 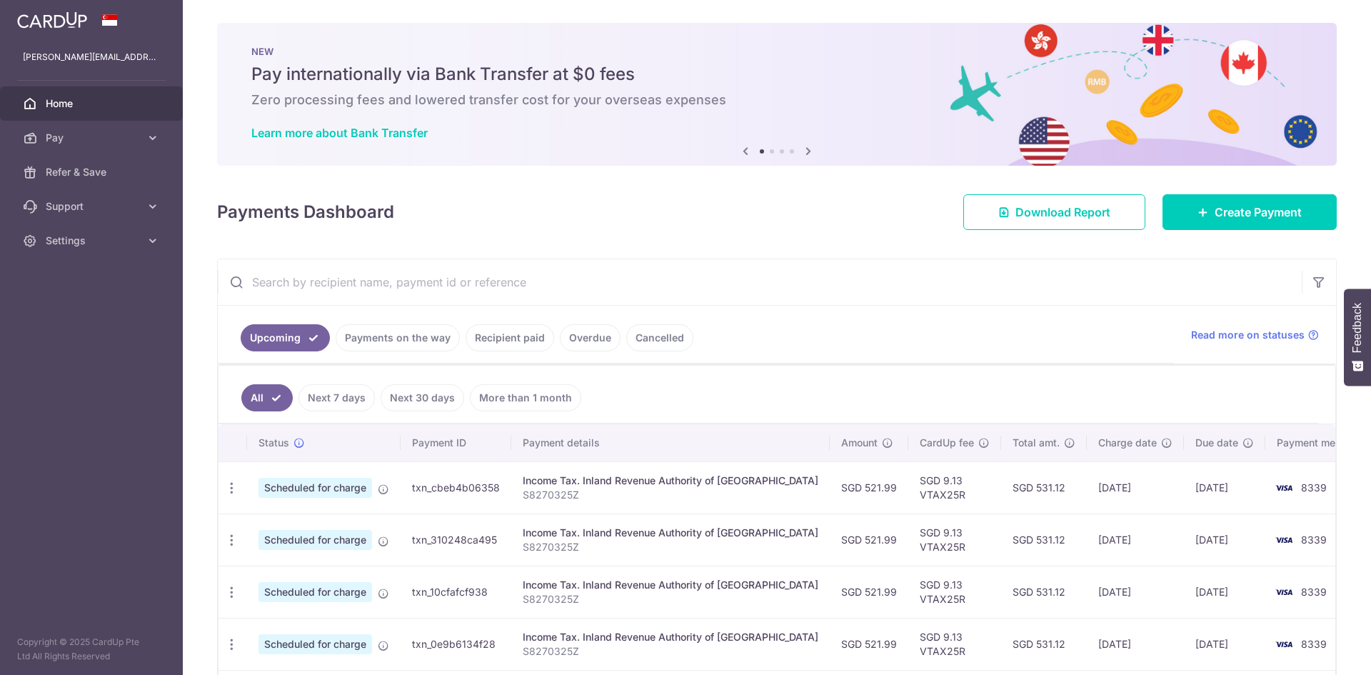 I want to click on img: Bank transfer banner, so click(x=777, y=94).